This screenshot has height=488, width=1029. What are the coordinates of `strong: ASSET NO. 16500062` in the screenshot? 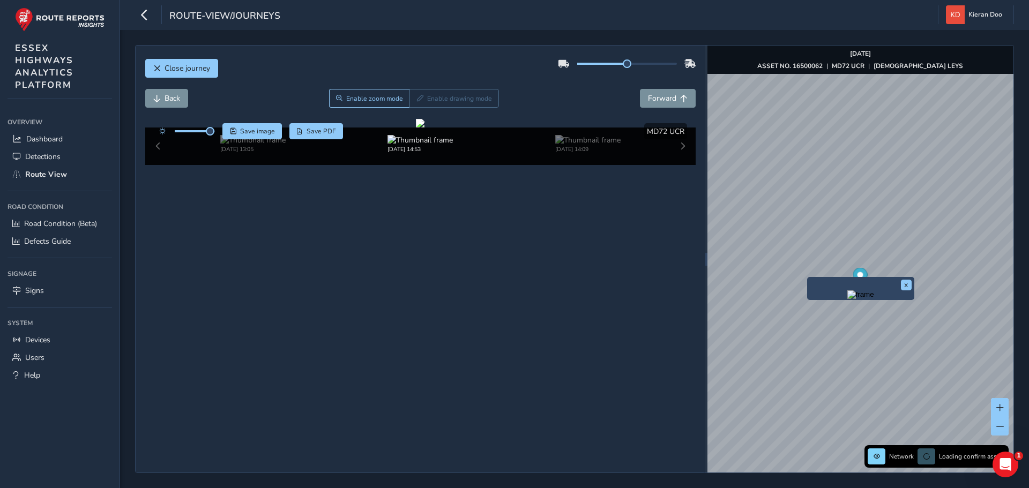 It's located at (790, 66).